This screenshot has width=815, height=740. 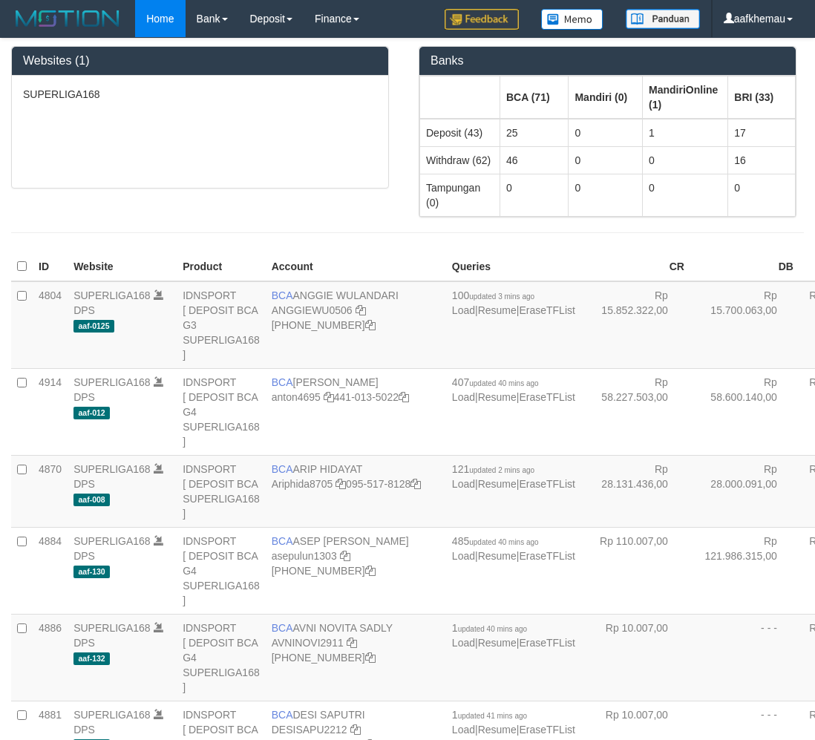 I want to click on a: Copy 4410135022 to clipboard, so click(x=404, y=397).